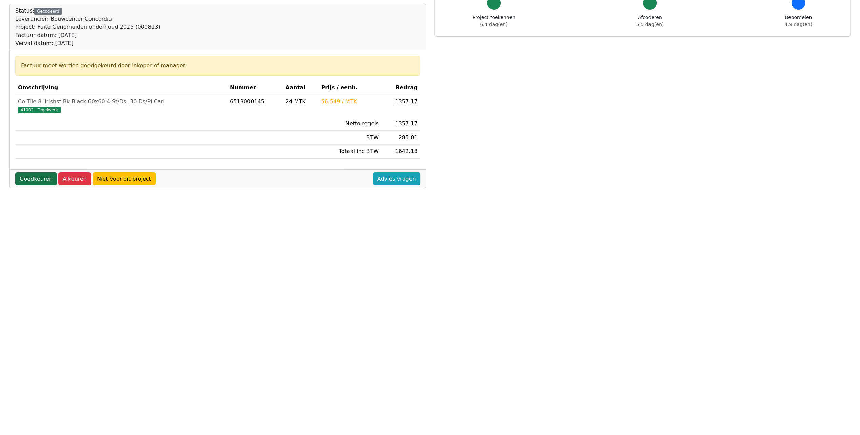 This screenshot has width=860, height=435. I want to click on div: Project toekennen, so click(494, 21).